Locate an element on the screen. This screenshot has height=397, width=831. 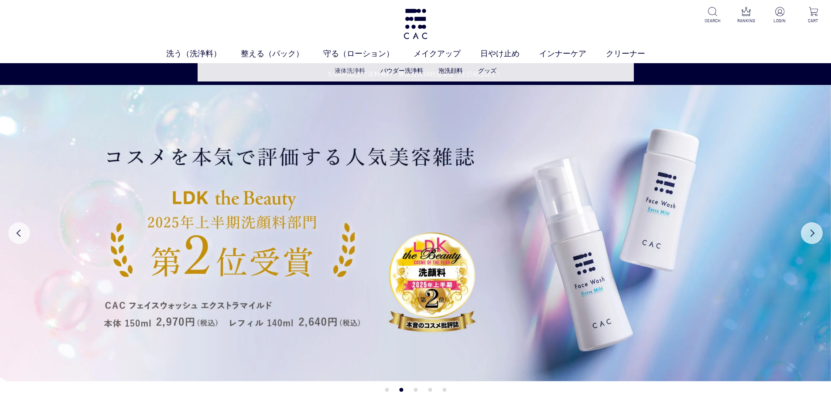
button: Next is located at coordinates (812, 233).